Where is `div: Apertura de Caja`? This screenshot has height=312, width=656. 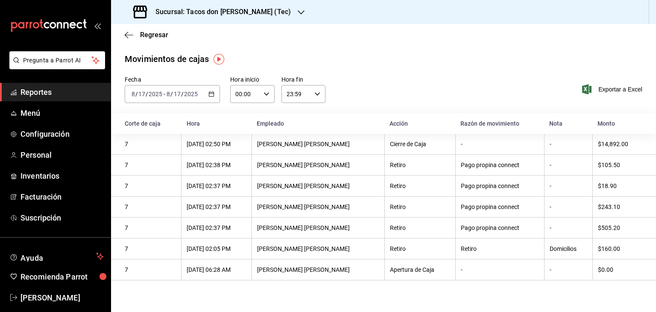 div: Apertura de Caja is located at coordinates (420, 269).